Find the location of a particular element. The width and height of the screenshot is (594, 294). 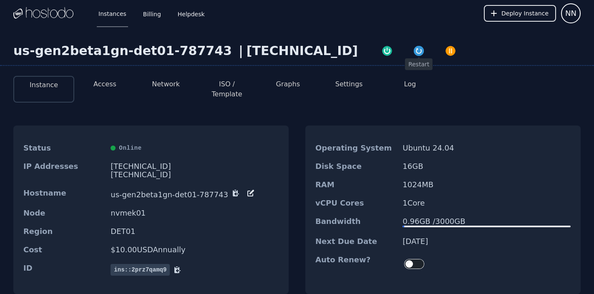

img: Restart is located at coordinates (419, 51).